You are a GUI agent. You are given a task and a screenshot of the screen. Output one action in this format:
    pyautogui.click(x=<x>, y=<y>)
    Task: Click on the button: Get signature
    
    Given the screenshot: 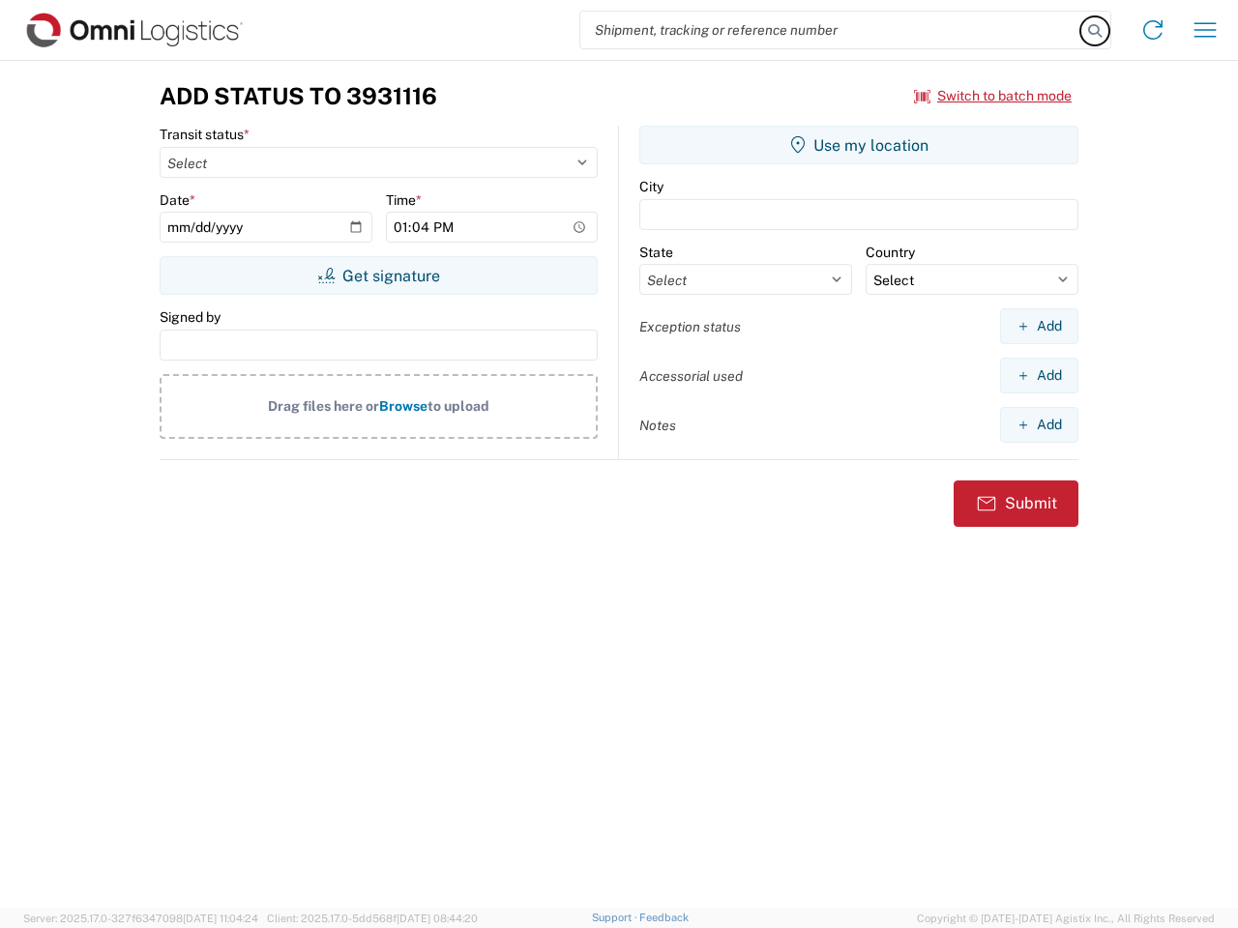 What is the action you would take?
    pyautogui.click(x=378, y=276)
    